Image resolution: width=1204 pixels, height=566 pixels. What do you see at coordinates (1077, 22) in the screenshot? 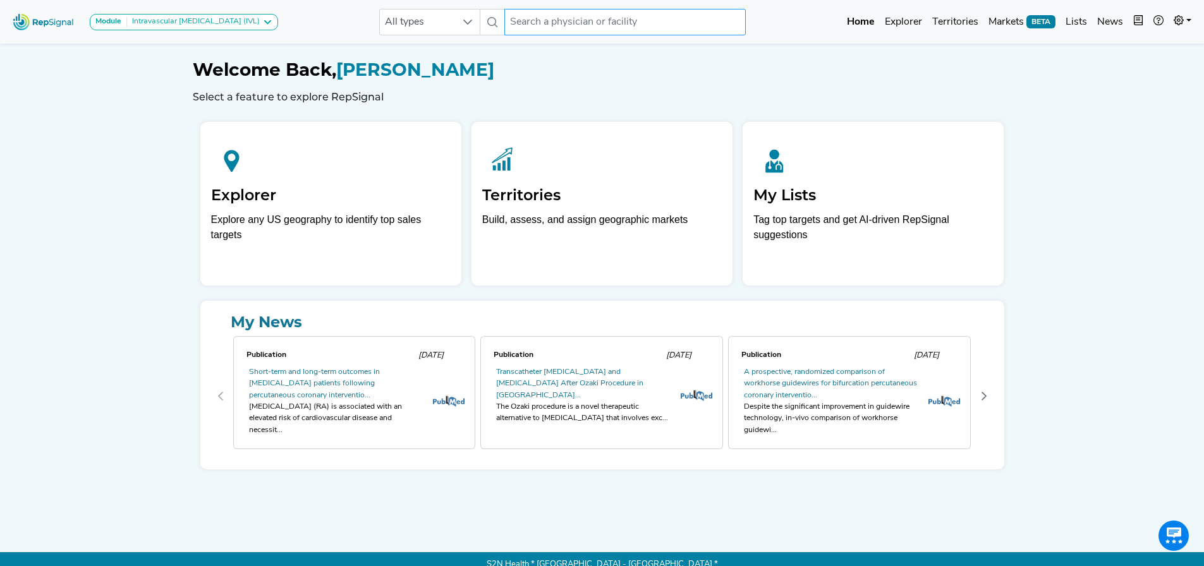
I see `a: Lists` at bounding box center [1077, 22].